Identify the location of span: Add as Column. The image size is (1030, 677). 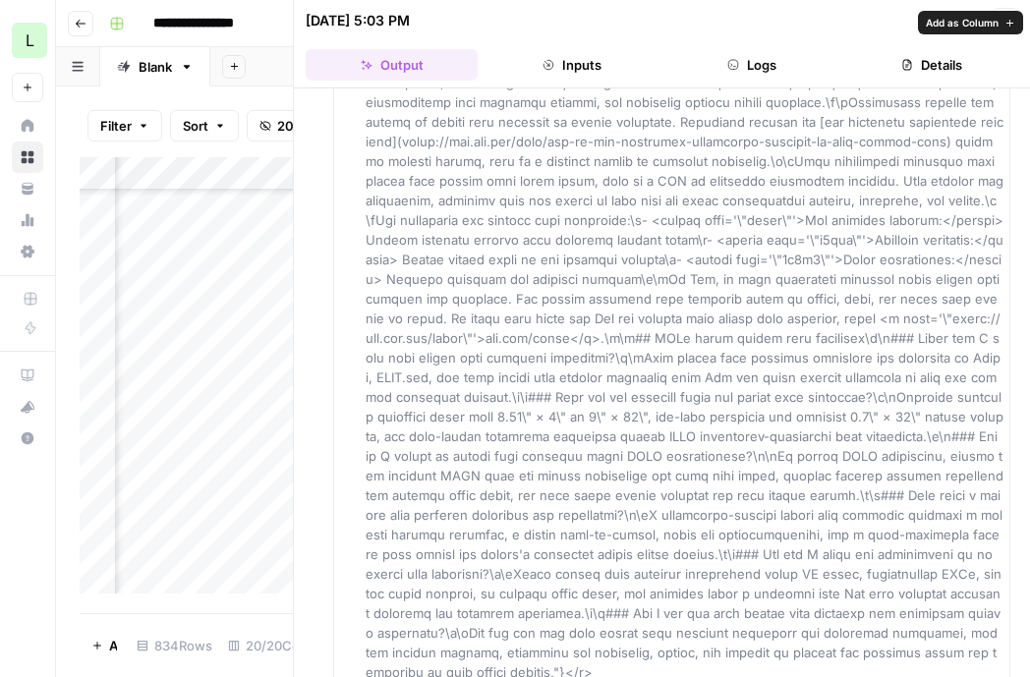
(962, 23).